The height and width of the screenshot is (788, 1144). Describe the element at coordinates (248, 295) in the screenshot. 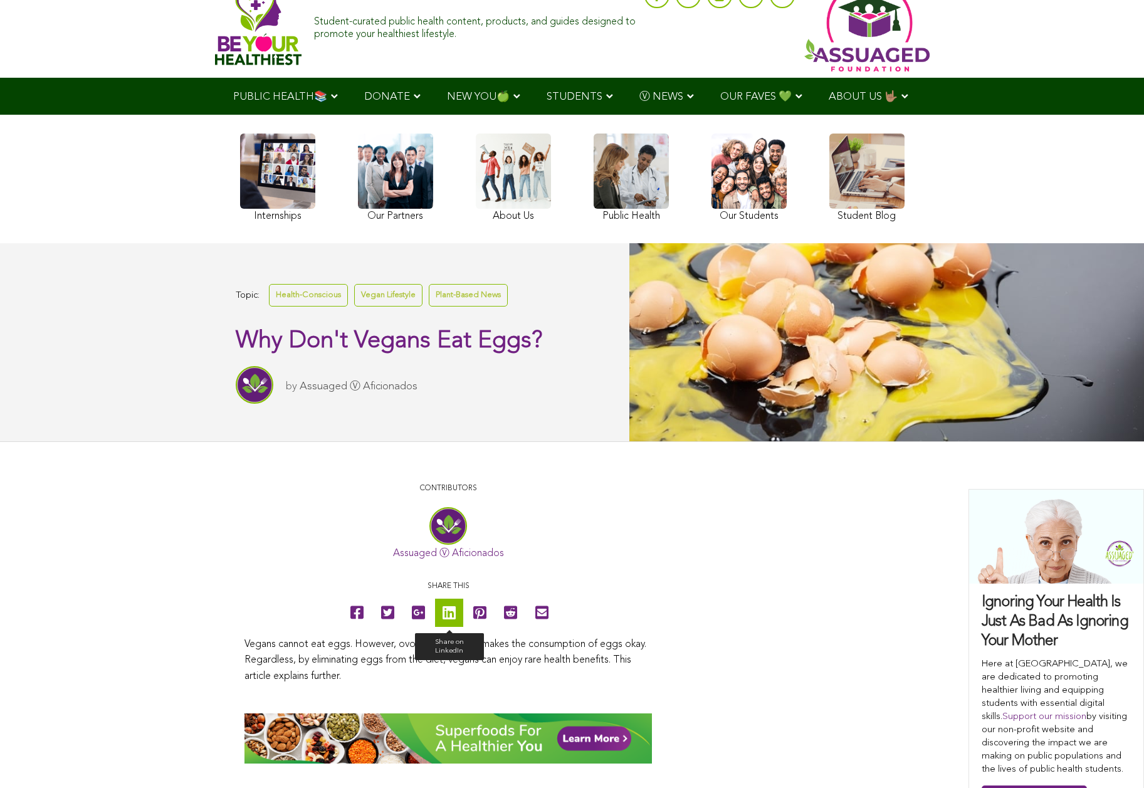

I see `span: Topic:` at that location.